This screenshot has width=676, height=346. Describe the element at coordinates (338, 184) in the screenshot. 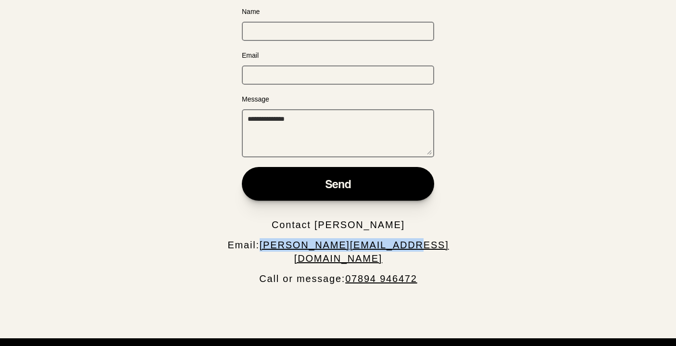

I see `p: Send` at that location.